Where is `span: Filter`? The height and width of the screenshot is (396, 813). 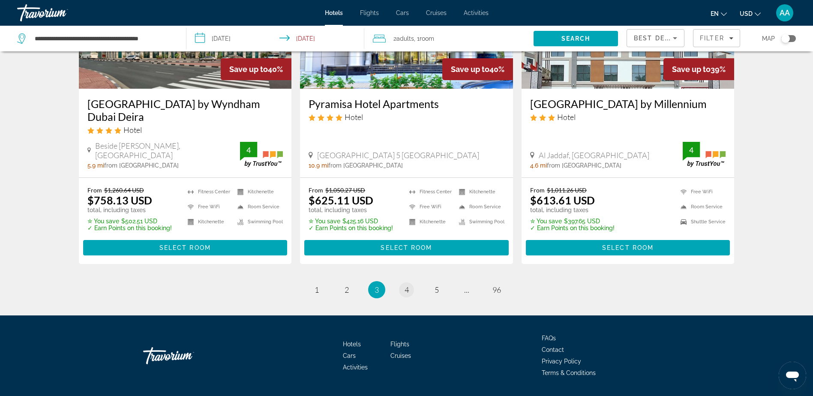 span: Filter is located at coordinates (712, 38).